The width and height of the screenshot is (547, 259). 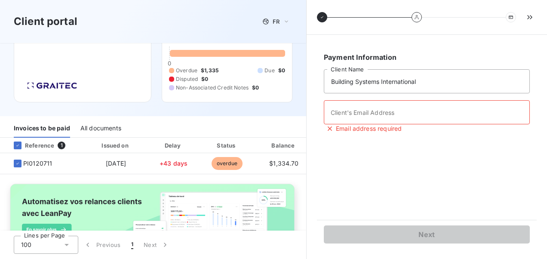 What do you see at coordinates (42, 129) in the screenshot?
I see `div: Invoices to be paid` at bounding box center [42, 129].